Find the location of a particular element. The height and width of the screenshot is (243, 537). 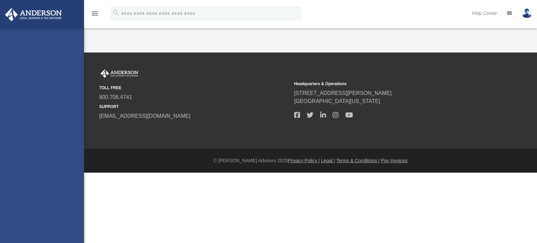

a: menu is located at coordinates (95, 15).